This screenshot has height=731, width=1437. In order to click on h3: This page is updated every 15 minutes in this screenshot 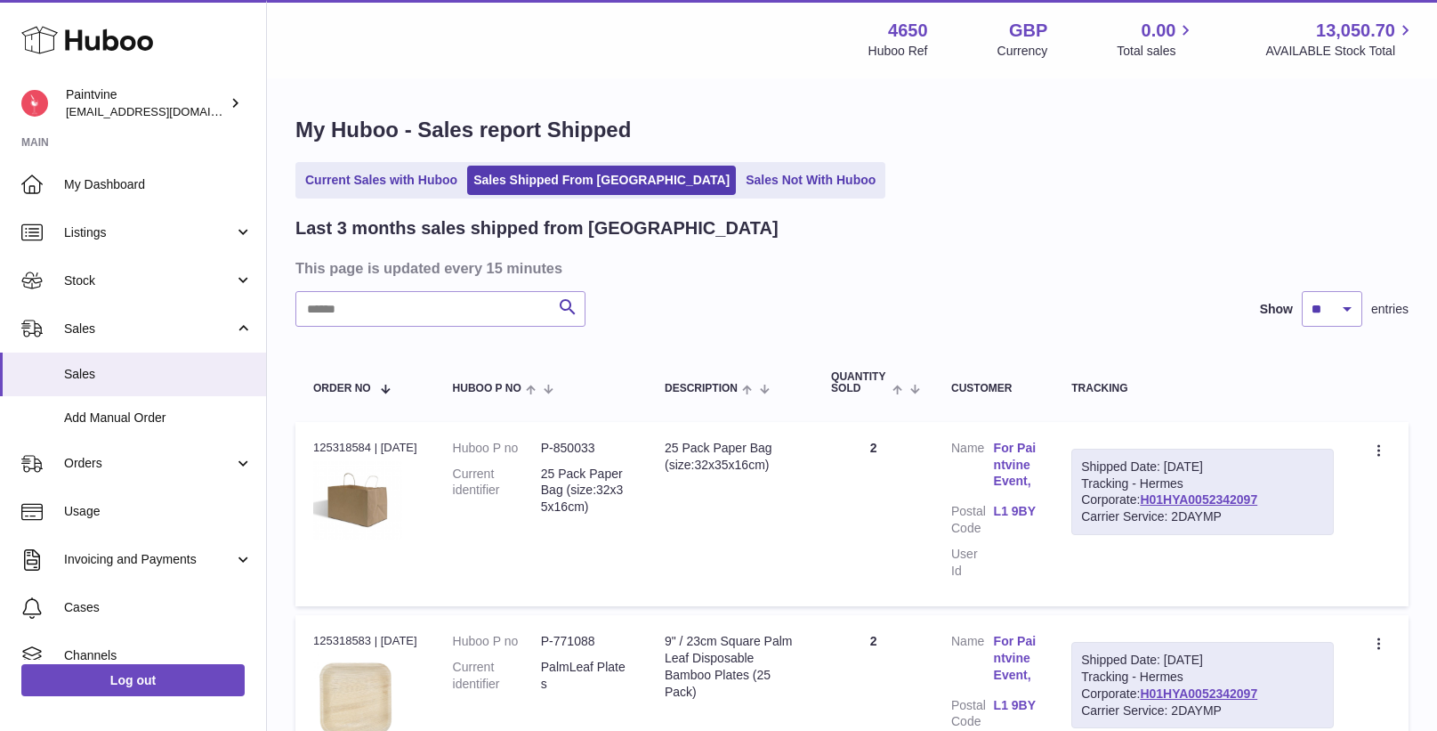, I will do `click(850, 268)`.